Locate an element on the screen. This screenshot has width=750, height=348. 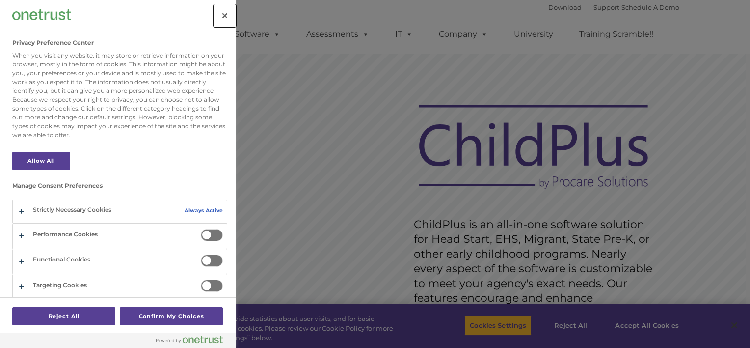
img: Powered by OneTrust Opens in a new Tab is located at coordinates (190, 339).